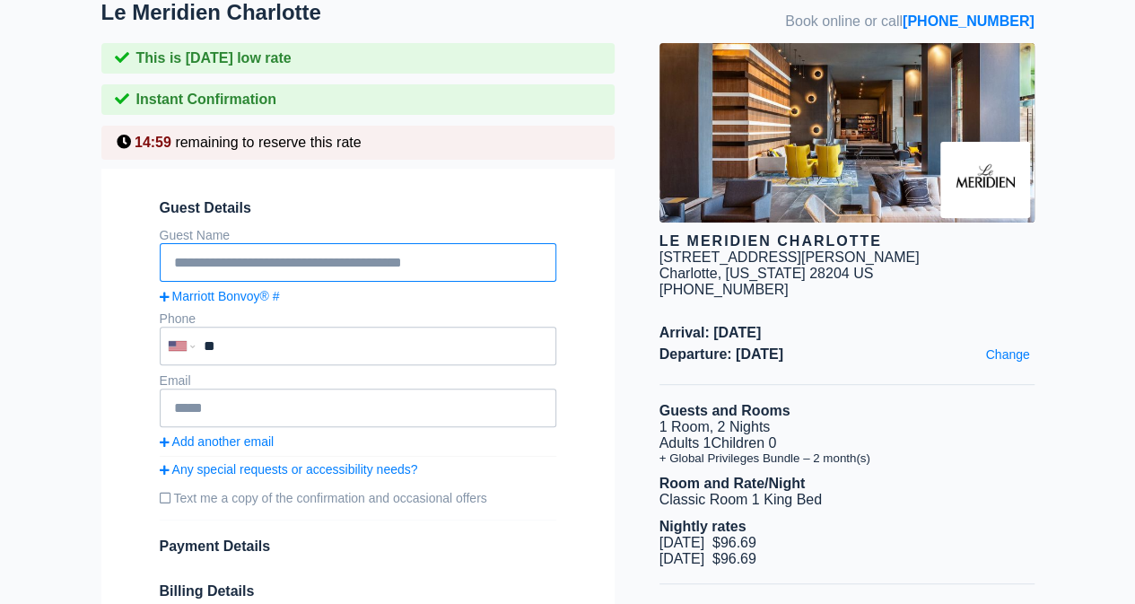 This screenshot has width=1135, height=604. Describe the element at coordinates (1006, 354) in the screenshot. I see `a: Change` at that location.